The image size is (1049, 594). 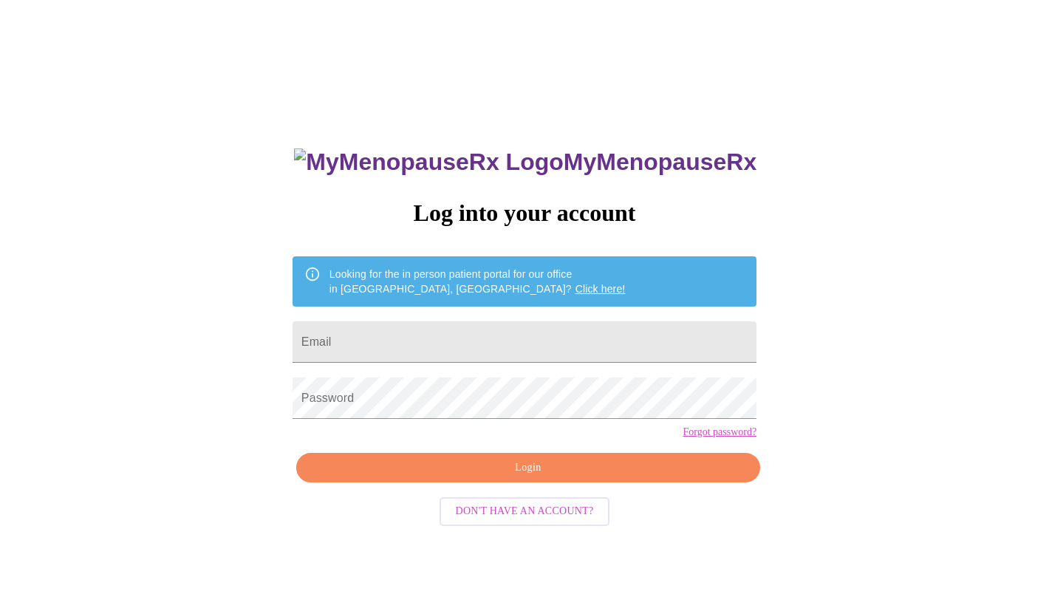 What do you see at coordinates (719, 432) in the screenshot?
I see `a: Forgot password?` at bounding box center [719, 432].